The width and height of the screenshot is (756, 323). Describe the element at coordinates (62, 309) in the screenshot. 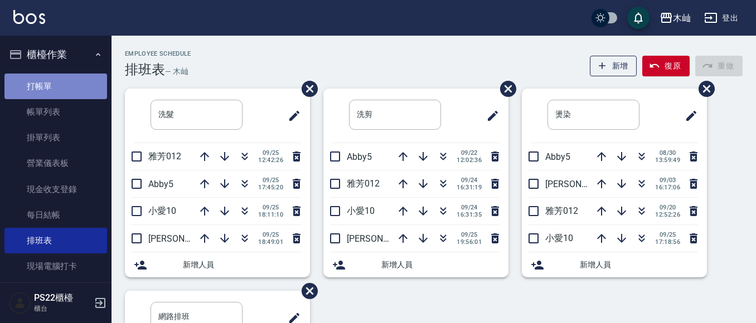

I see `p: 櫃台` at that location.